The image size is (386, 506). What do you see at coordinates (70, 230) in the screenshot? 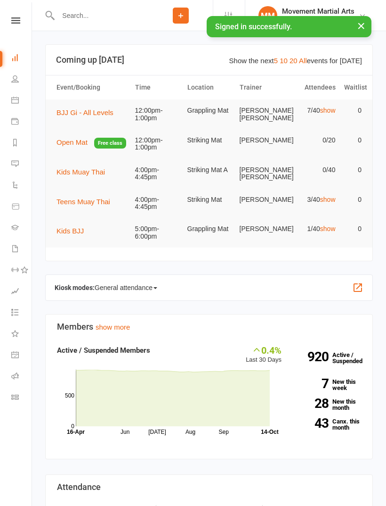
I see `span: Kids BJJ` at bounding box center [70, 230].